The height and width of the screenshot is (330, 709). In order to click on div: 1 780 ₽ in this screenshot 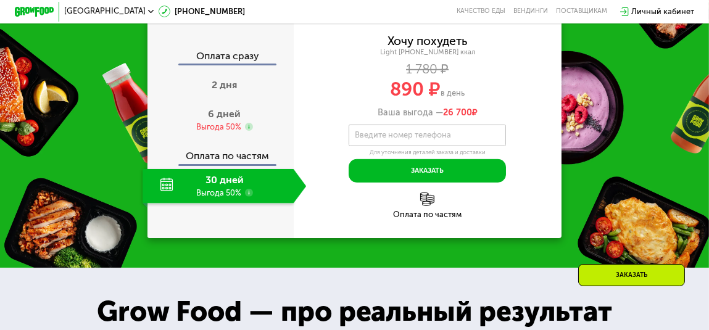, I will do `click(427, 70)`.